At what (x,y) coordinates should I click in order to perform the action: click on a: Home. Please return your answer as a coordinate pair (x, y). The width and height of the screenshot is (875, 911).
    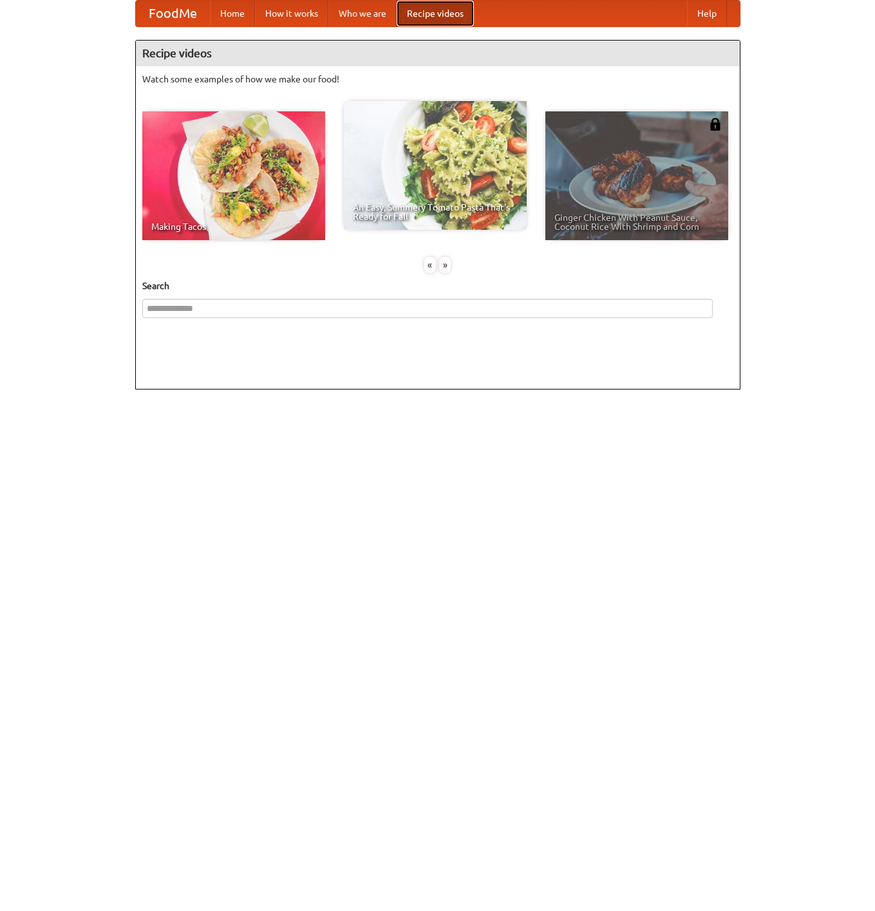
    Looking at the image, I should click on (232, 14).